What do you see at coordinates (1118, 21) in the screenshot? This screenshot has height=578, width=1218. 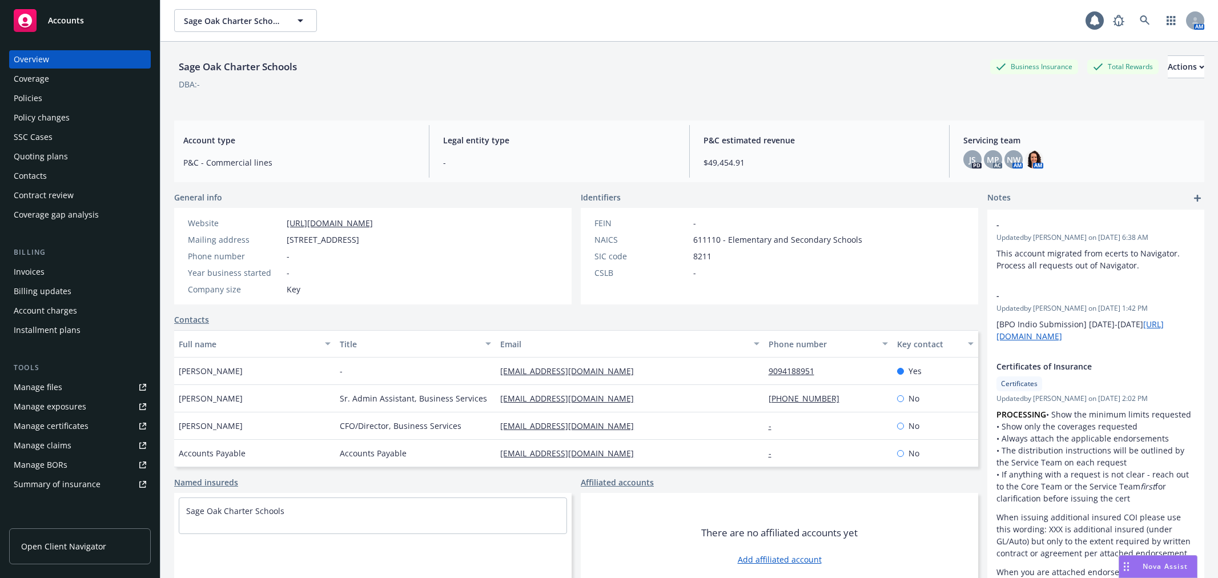 I see `a: Report a Bug` at bounding box center [1118, 21].